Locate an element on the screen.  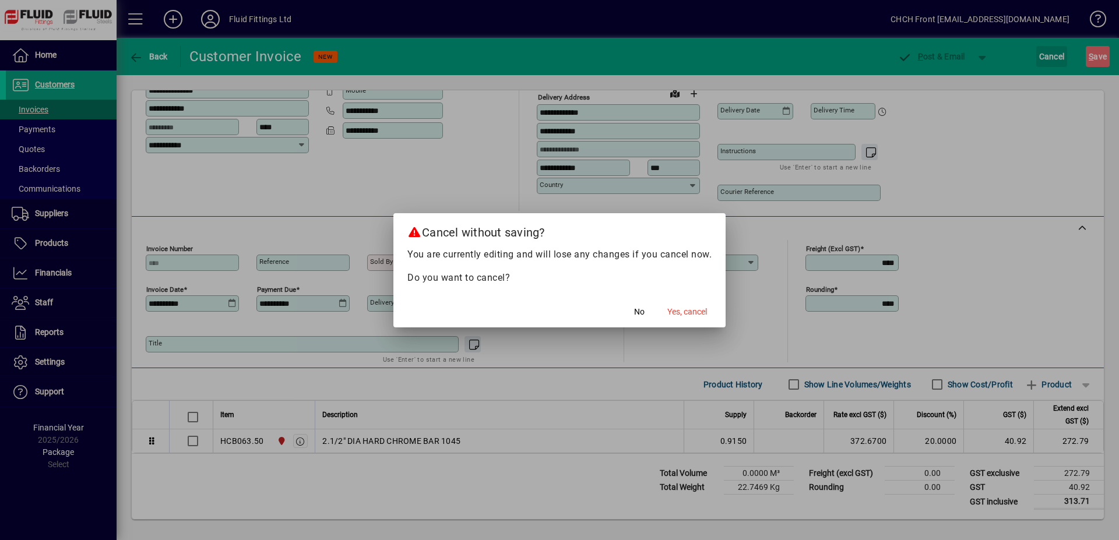
span: Yes, cancel is located at coordinates (687, 312).